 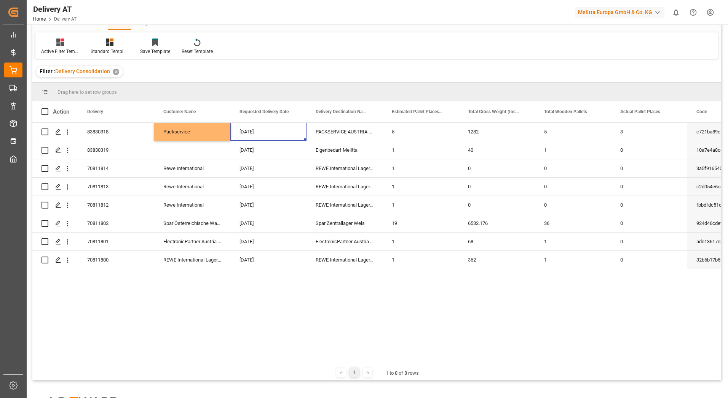 What do you see at coordinates (620, 12) in the screenshot?
I see `div: Melitta Europa GmbH & Co. KG` at bounding box center [620, 12].